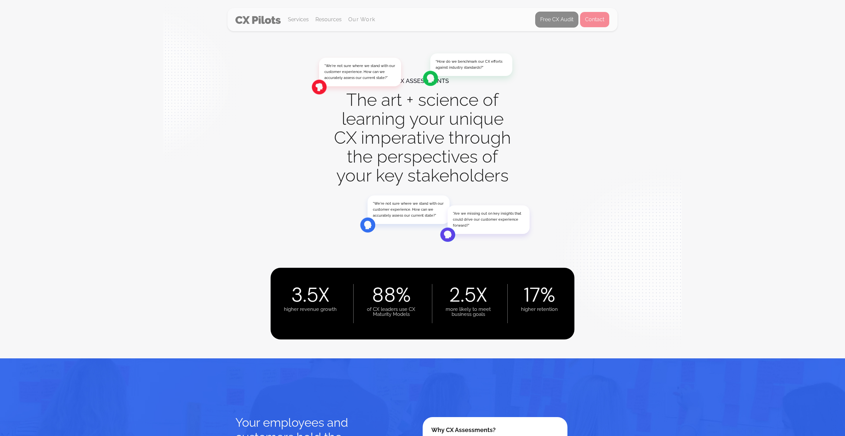 The height and width of the screenshot is (436, 845). What do you see at coordinates (328, 20) in the screenshot?
I see `div: Resources` at bounding box center [328, 20].